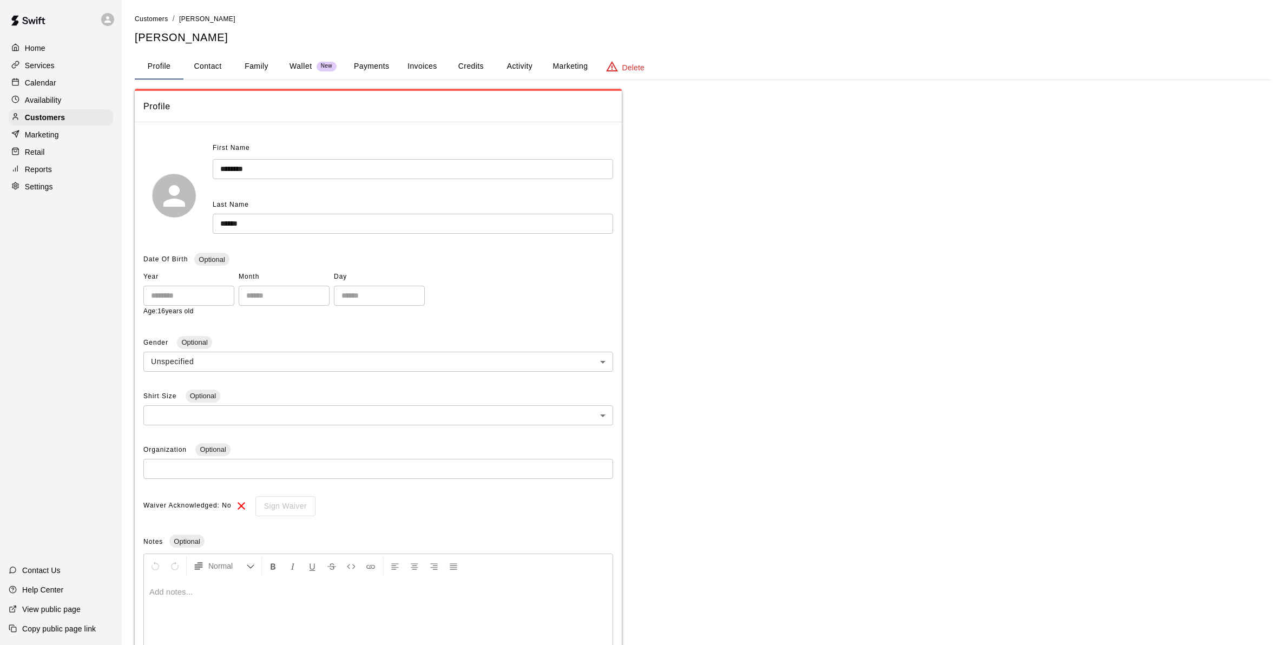  I want to click on p: Help Center, so click(43, 590).